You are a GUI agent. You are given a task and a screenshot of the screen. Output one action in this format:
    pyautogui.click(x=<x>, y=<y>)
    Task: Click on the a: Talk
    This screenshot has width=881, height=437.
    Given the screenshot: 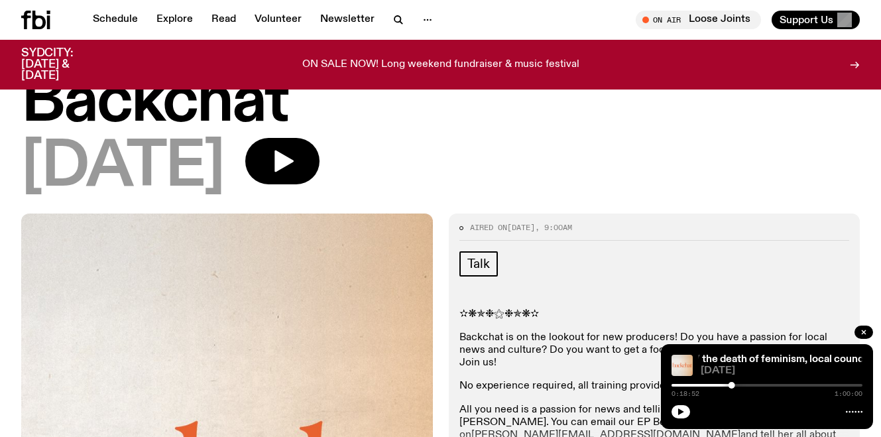 What is the action you would take?
    pyautogui.click(x=479, y=264)
    